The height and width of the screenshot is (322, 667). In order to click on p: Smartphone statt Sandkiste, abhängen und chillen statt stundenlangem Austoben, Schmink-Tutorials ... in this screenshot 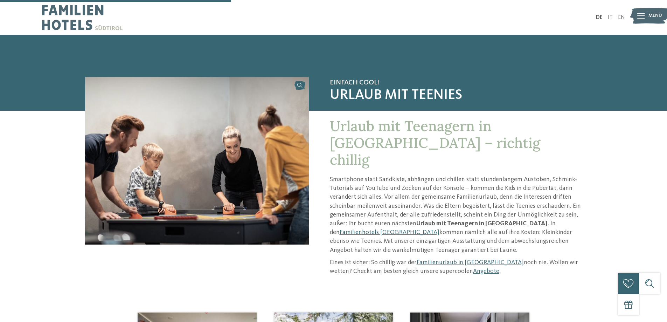, I will do `click(456, 215)`.